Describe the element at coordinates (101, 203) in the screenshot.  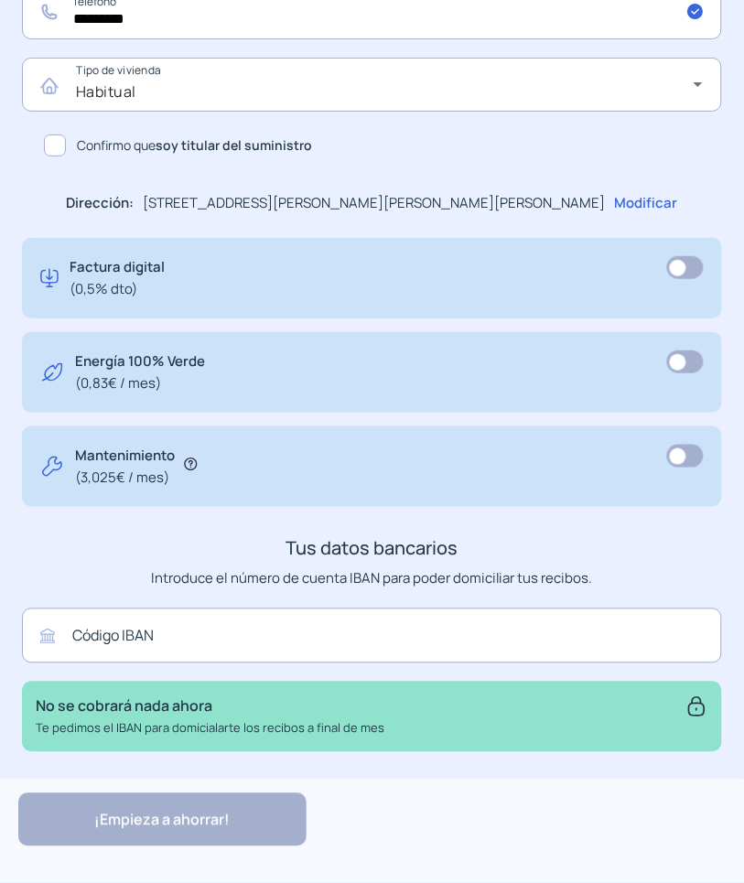
I see `p: Dirección:` at that location.